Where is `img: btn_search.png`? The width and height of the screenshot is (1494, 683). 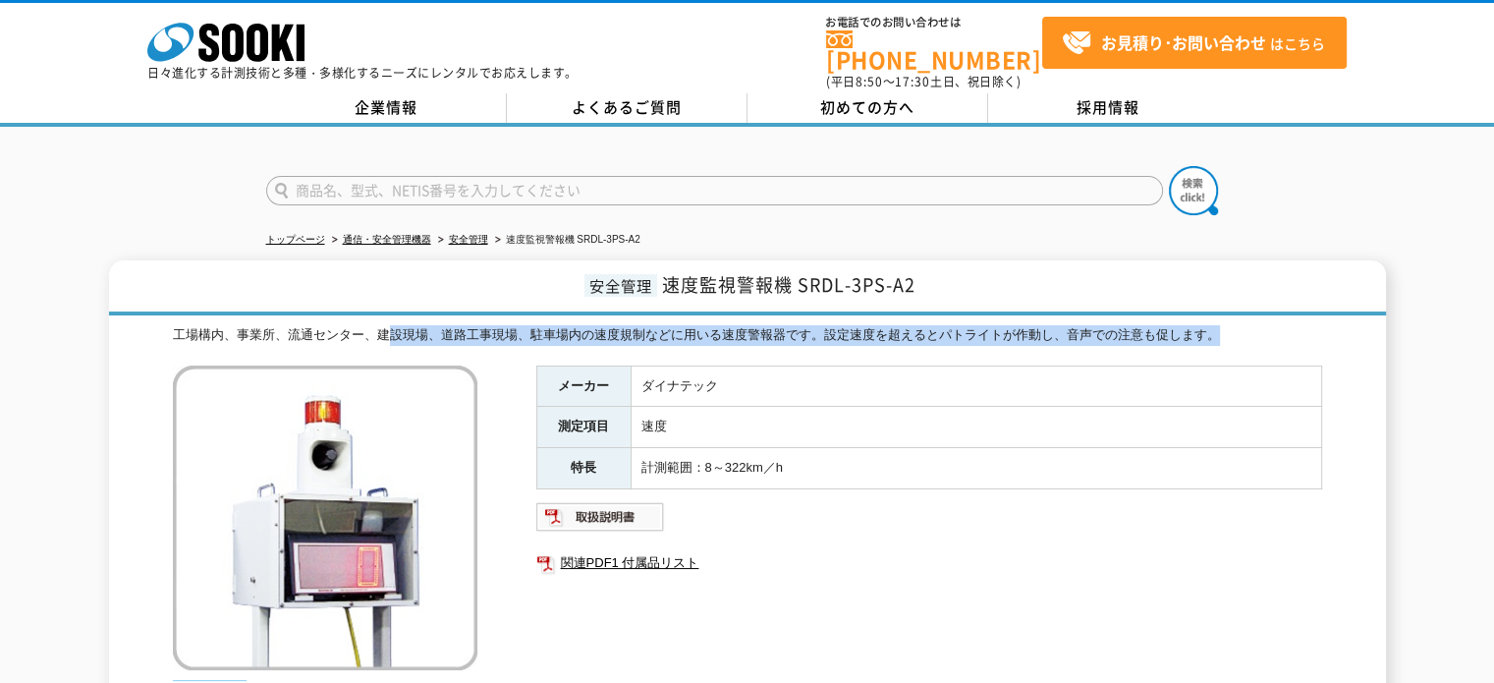 img: btn_search.png is located at coordinates (1193, 191).